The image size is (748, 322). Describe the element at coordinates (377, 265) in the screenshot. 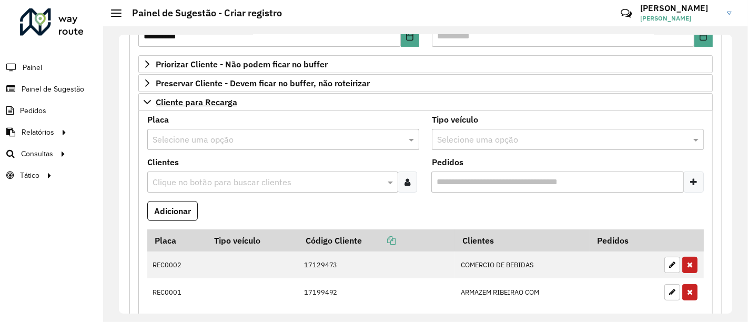

I see `td: 17129473` at that location.